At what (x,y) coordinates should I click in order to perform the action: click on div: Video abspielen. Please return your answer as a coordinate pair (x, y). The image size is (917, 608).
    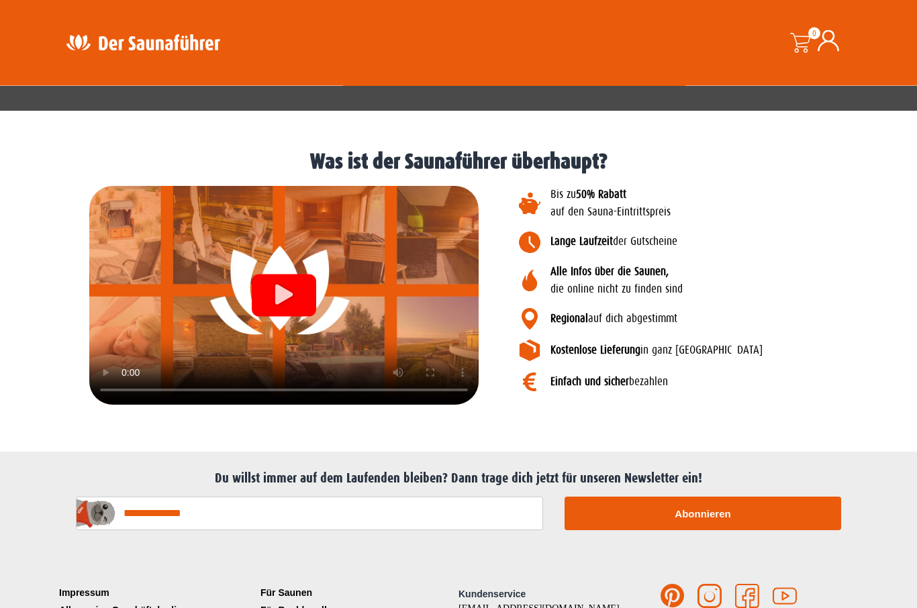
    Looking at the image, I should click on (284, 295).